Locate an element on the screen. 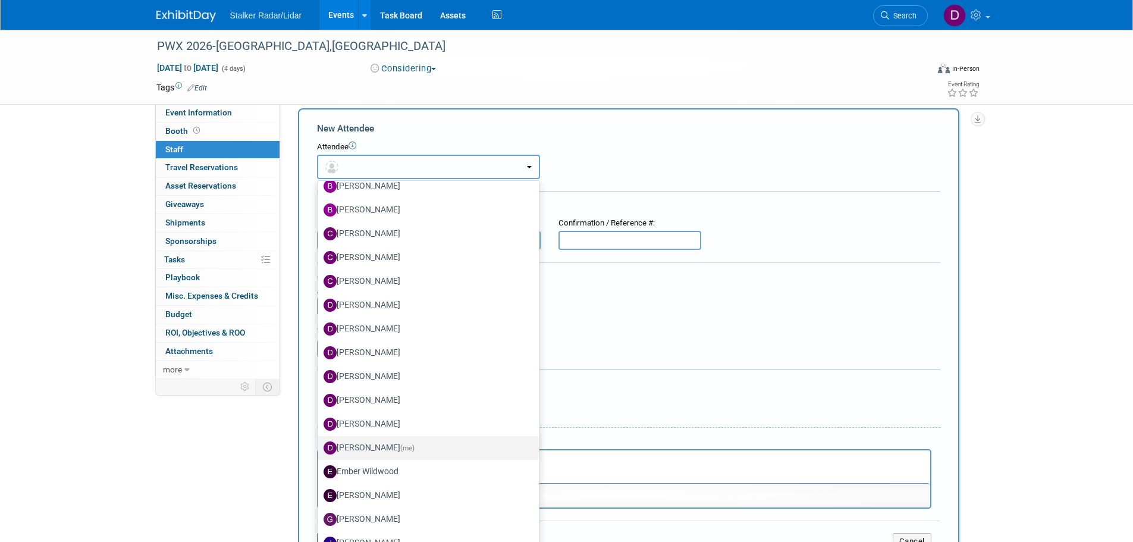  body: Rich Text Area. Press ALT-0 for help. is located at coordinates (306, 11).